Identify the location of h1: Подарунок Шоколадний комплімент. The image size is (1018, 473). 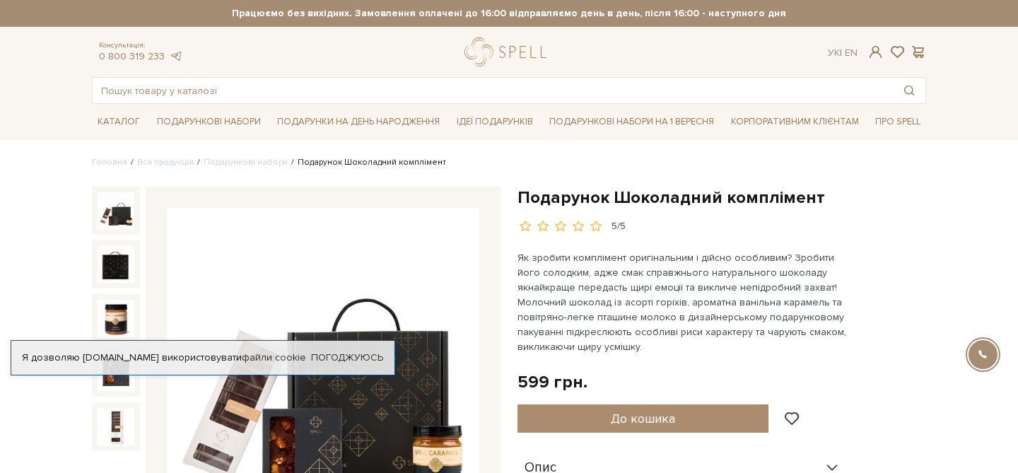
(722, 197).